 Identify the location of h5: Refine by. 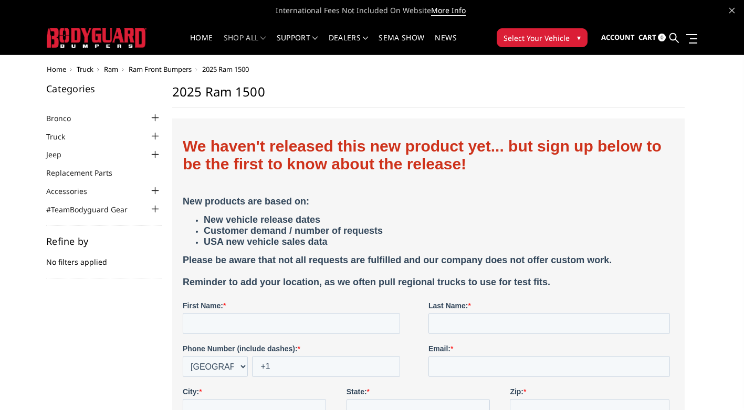
(104, 241).